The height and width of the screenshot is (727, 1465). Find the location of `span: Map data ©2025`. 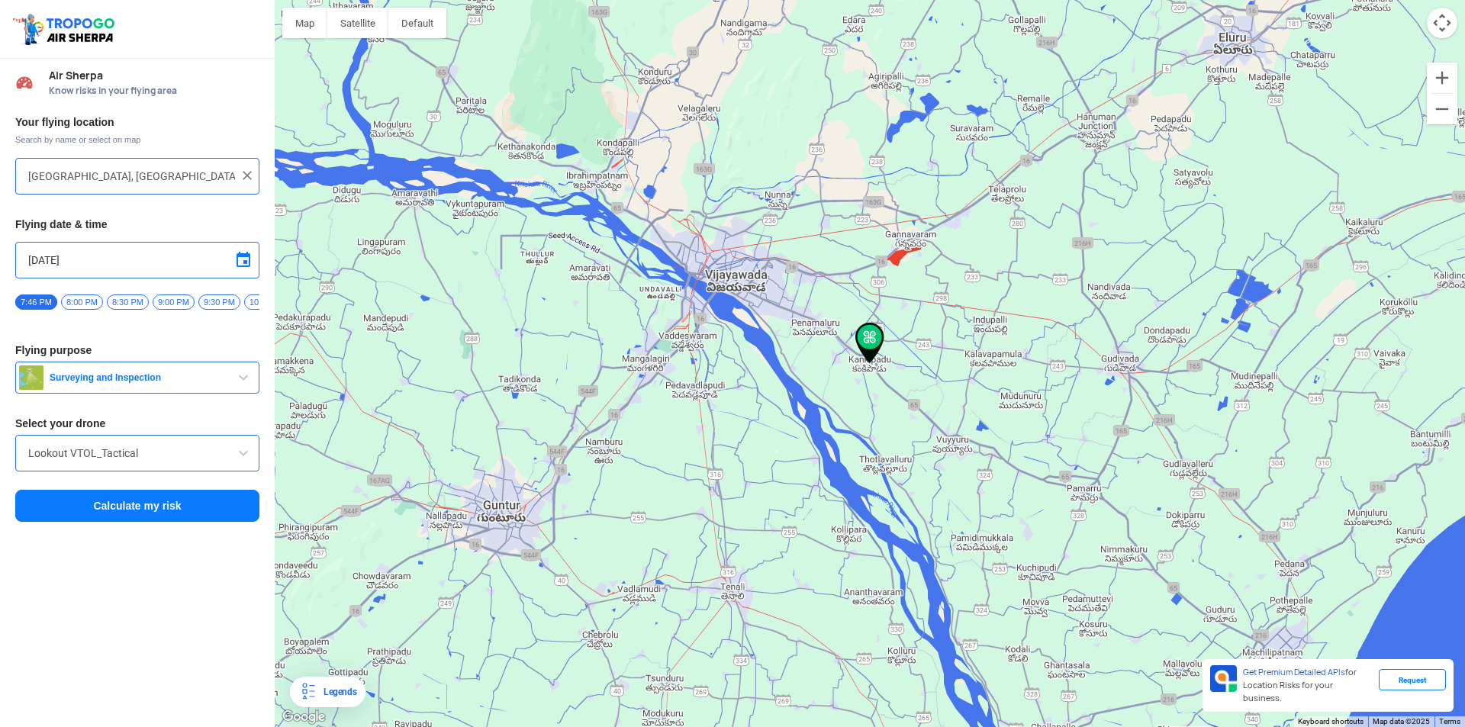

span: Map data ©2025 is located at coordinates (1401, 721).